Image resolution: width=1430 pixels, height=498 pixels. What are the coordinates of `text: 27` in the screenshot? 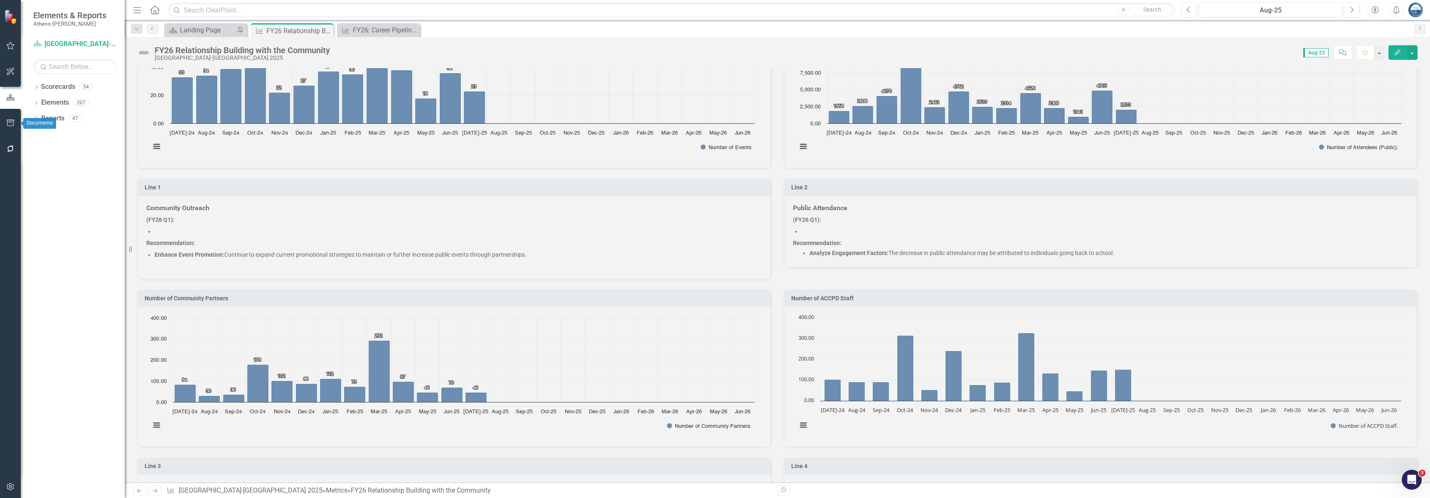 It's located at (303, 81).